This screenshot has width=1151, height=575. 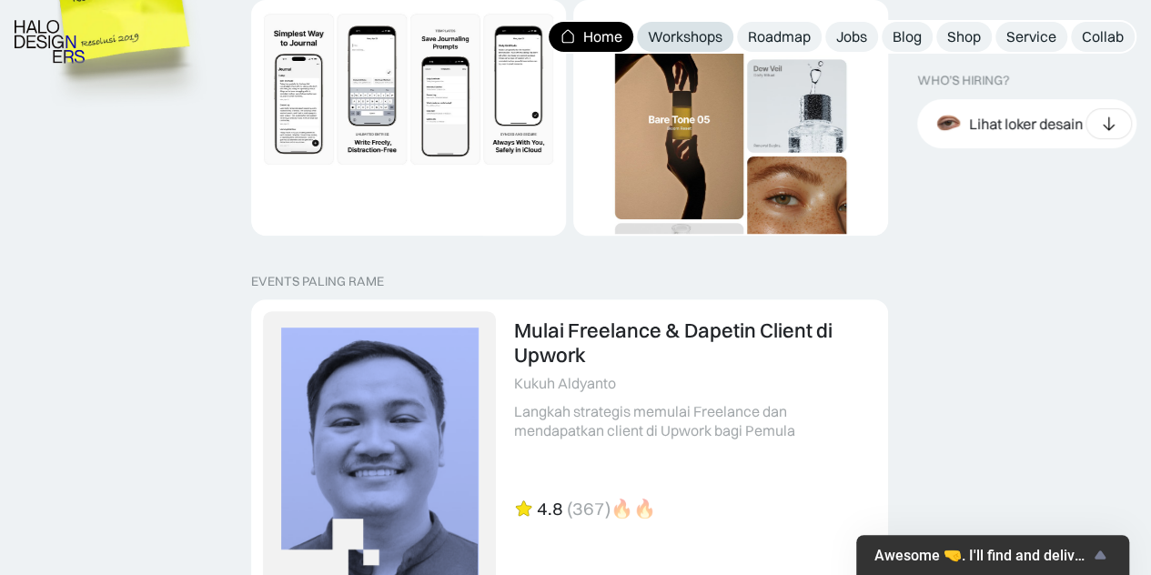 What do you see at coordinates (992, 555) in the screenshot?
I see `button: Show survey - Awesome 🤜. I'll find and deliver more similar jobs to your email:` at bounding box center [992, 555].